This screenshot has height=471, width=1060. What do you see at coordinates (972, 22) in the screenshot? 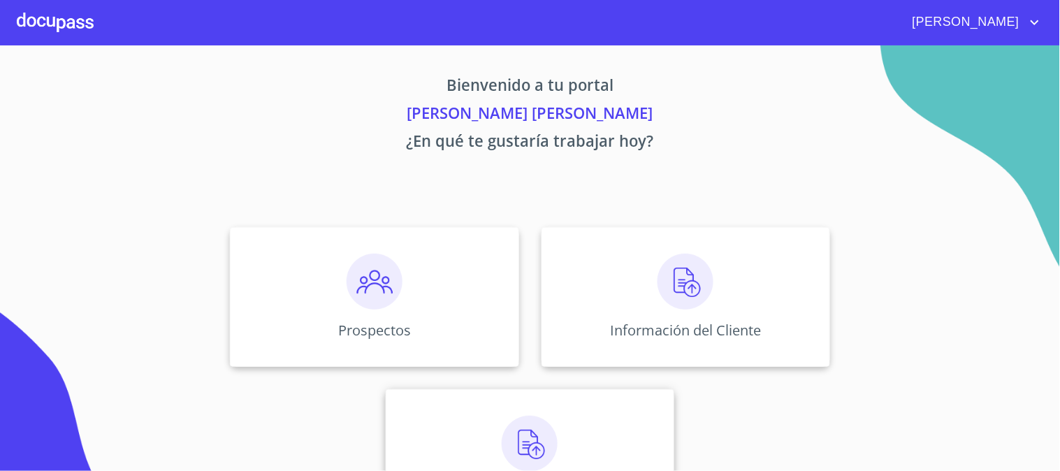
I see `button: account of current user` at bounding box center [972, 22].